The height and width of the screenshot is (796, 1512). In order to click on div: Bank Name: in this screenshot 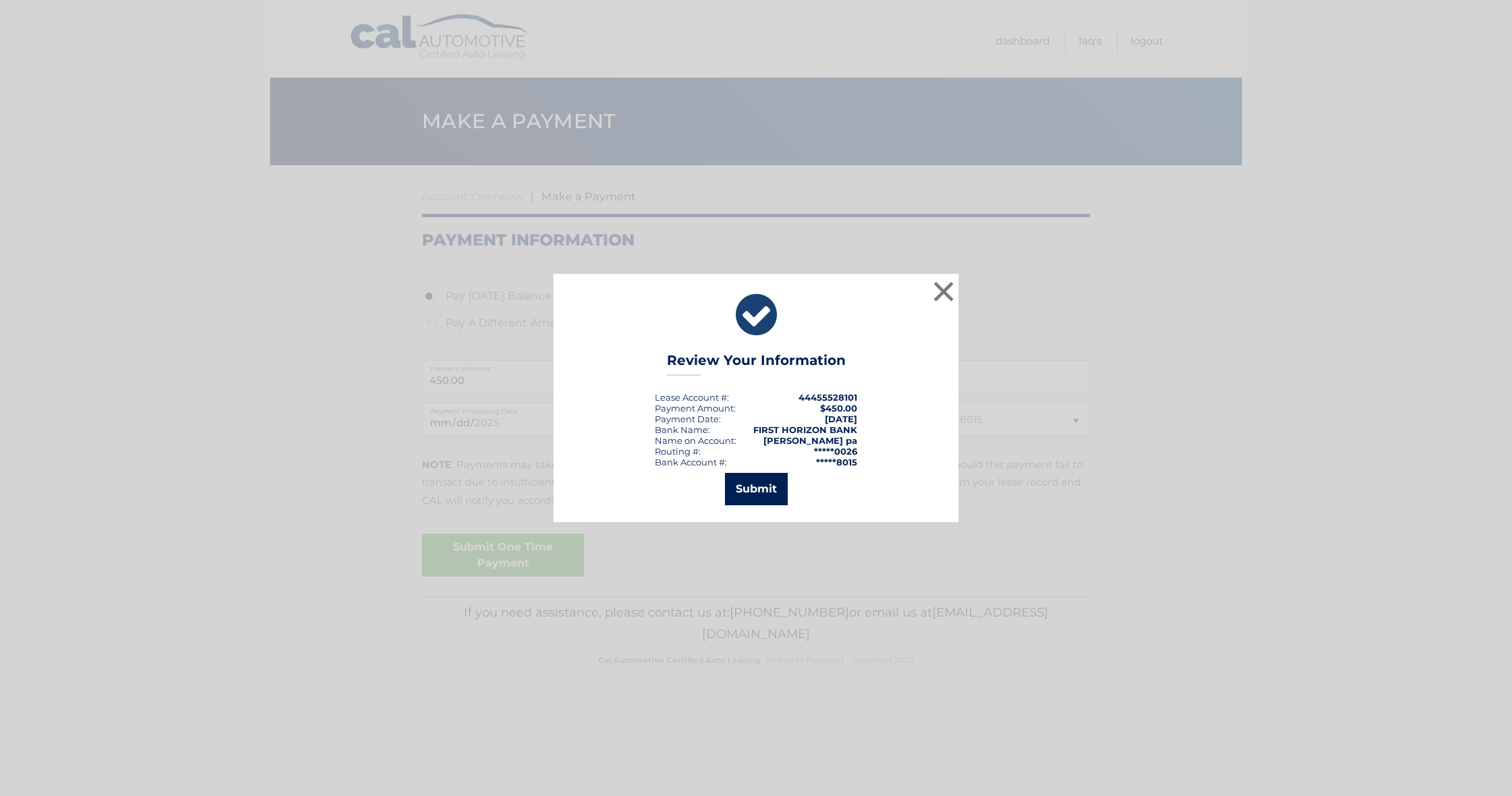, I will do `click(682, 430)`.